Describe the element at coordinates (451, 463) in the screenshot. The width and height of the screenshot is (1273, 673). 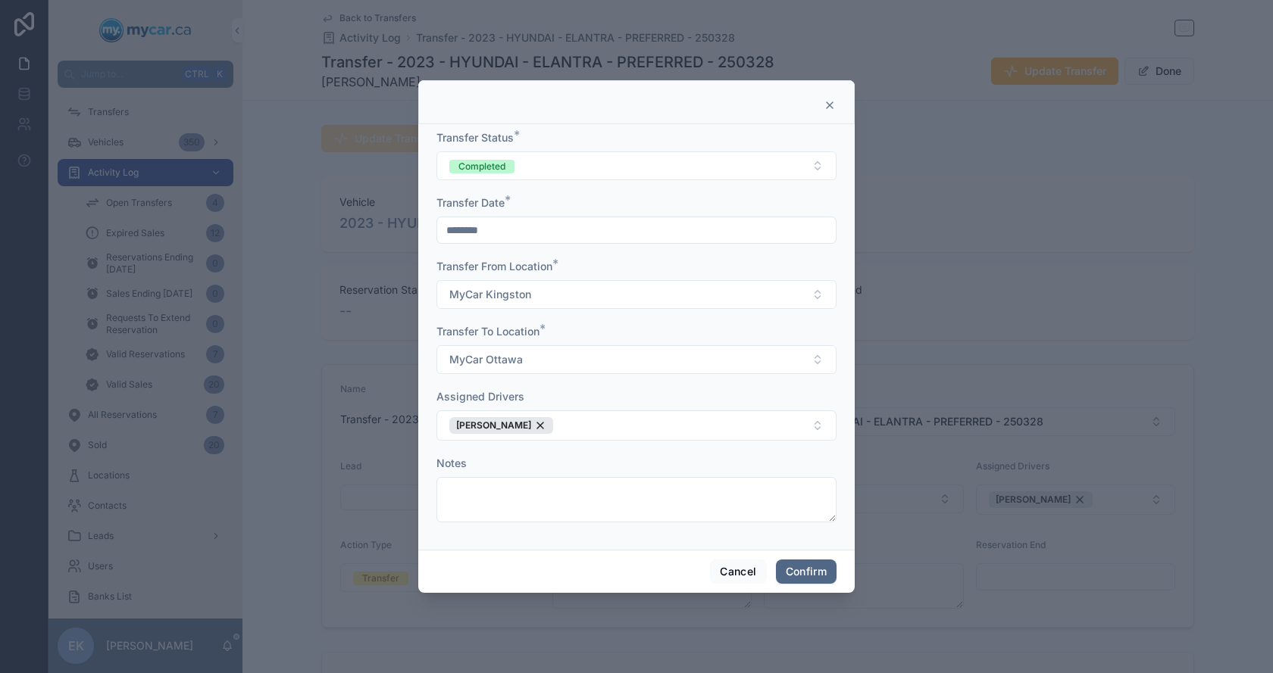
I see `span: Notes` at that location.